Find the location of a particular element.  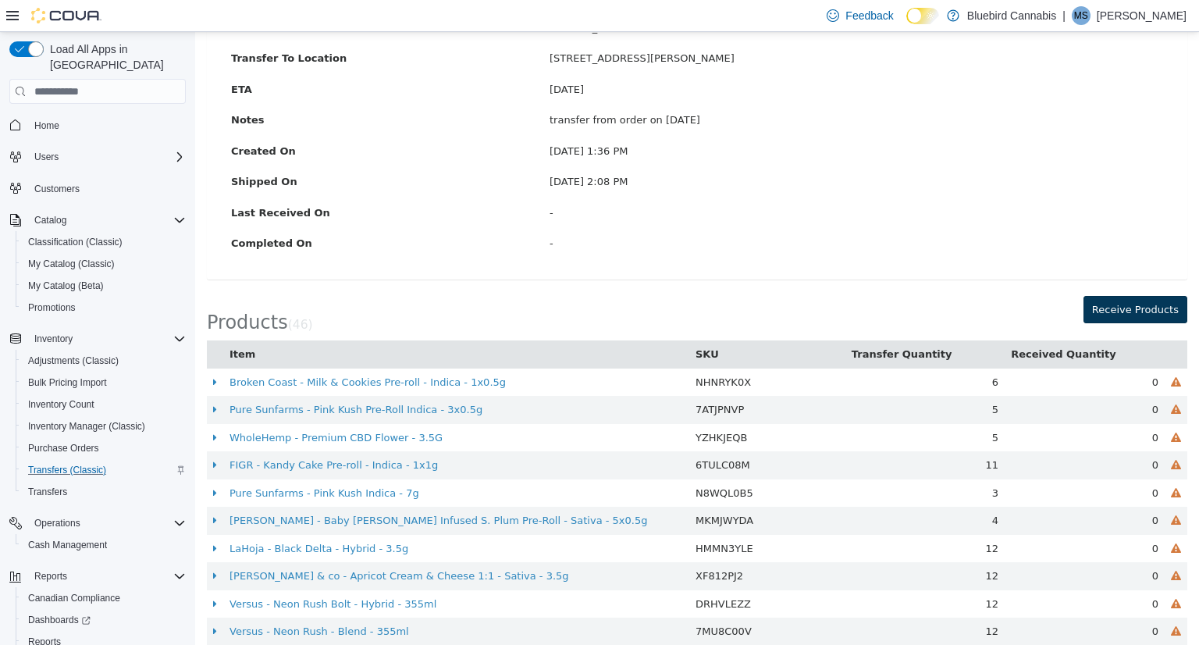

span: MS is located at coordinates (1081, 16).